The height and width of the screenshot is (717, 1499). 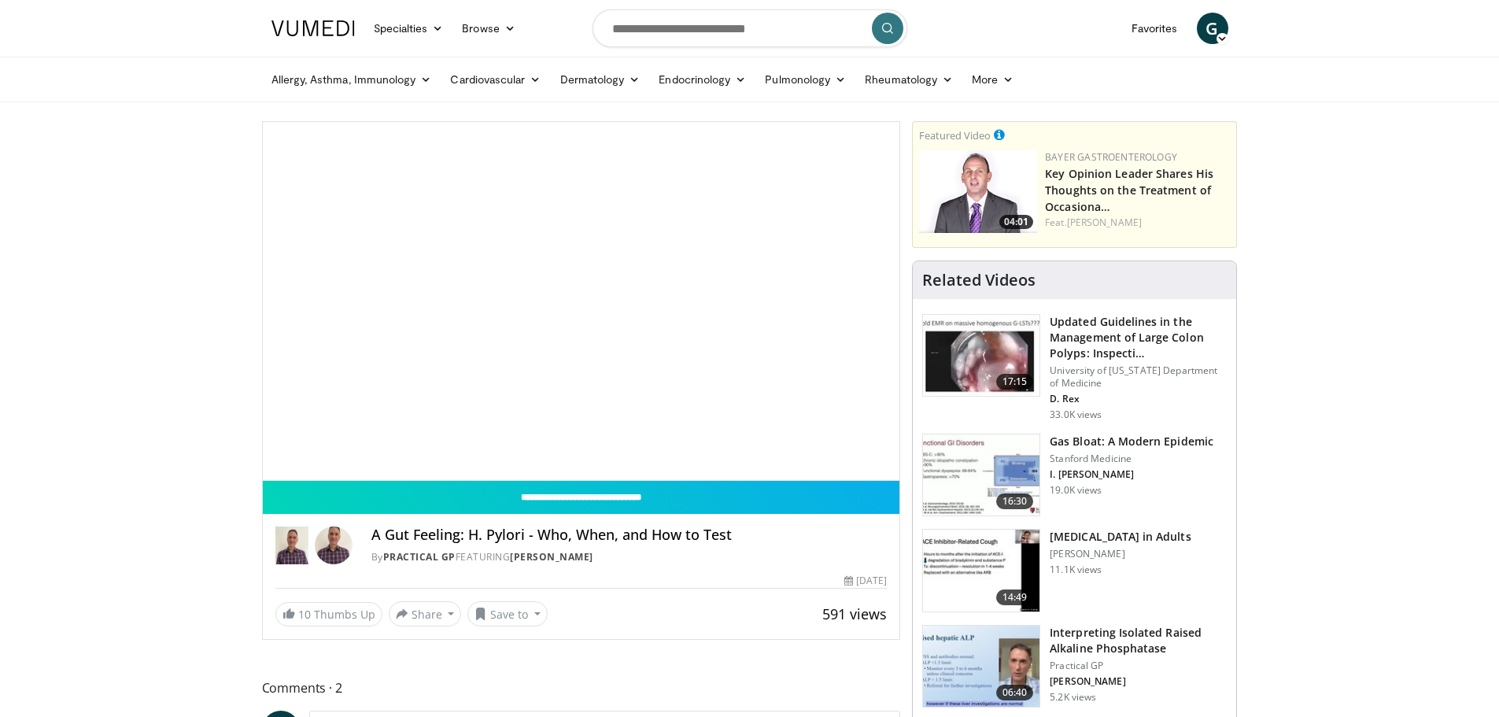 What do you see at coordinates (305, 614) in the screenshot?
I see `span: 10` at bounding box center [305, 614].